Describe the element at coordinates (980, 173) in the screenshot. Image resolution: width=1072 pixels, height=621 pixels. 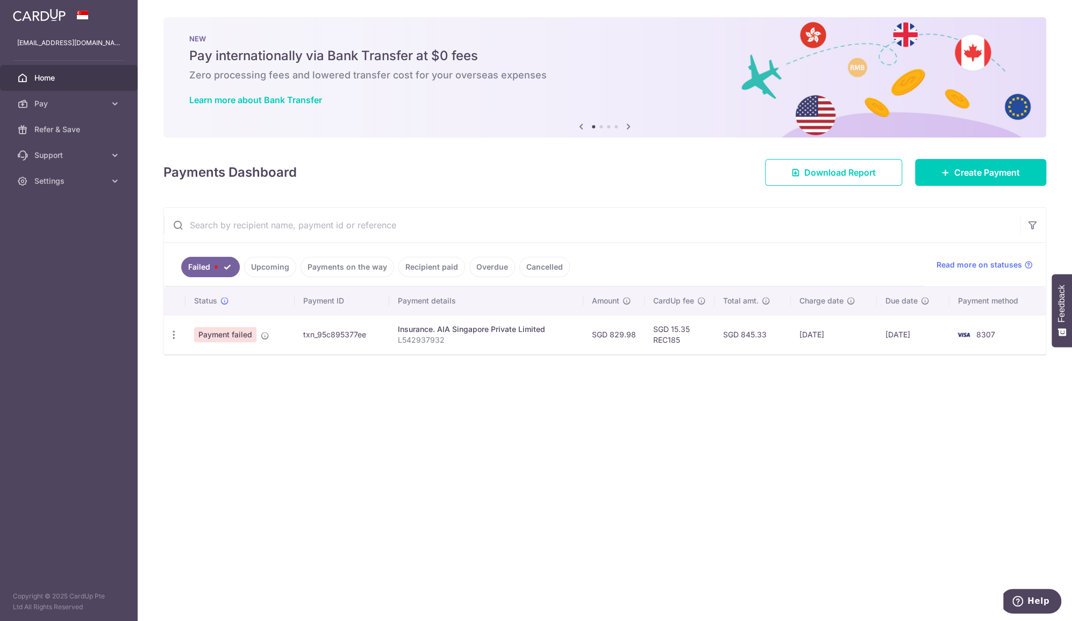
I see `a: Create Payment` at that location.